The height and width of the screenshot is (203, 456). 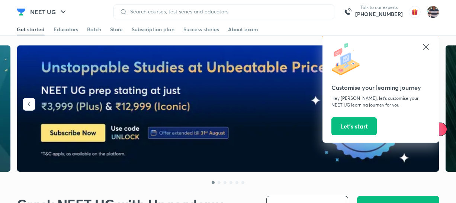 What do you see at coordinates (433, 12) in the screenshot?
I see `img: jugraj singh` at bounding box center [433, 12].